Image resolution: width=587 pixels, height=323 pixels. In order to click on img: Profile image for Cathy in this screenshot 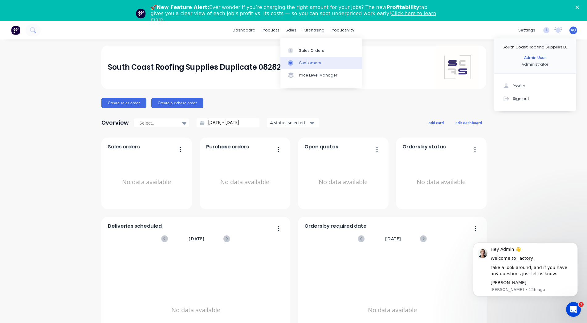, I will do `click(19, 20)`.